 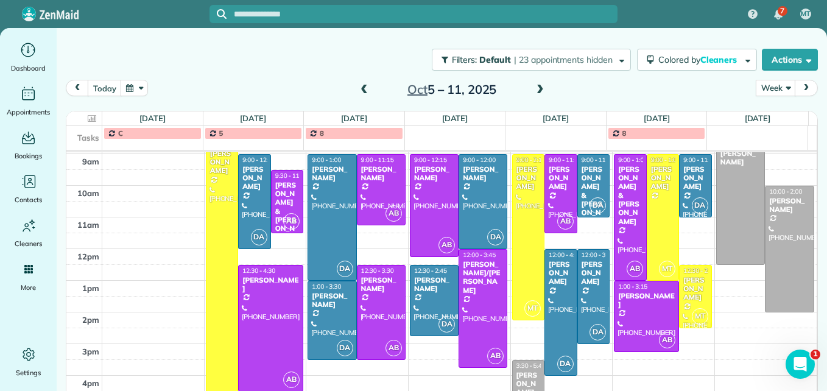 I want to click on a: Filters: Default | 23 appointments hidden, so click(x=528, y=60).